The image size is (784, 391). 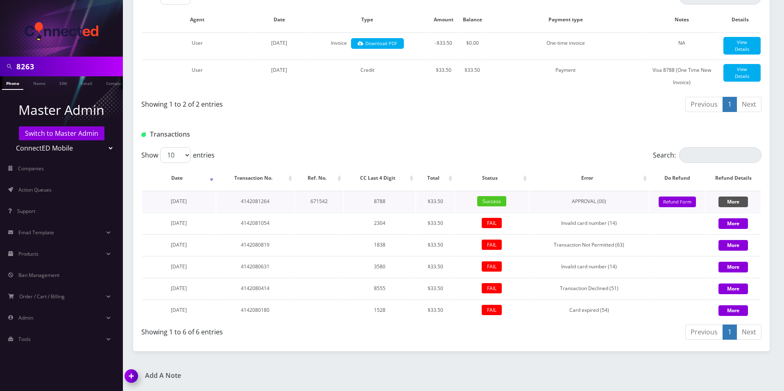 I want to click on td: Transaction Not Permitted (63), so click(x=590, y=244).